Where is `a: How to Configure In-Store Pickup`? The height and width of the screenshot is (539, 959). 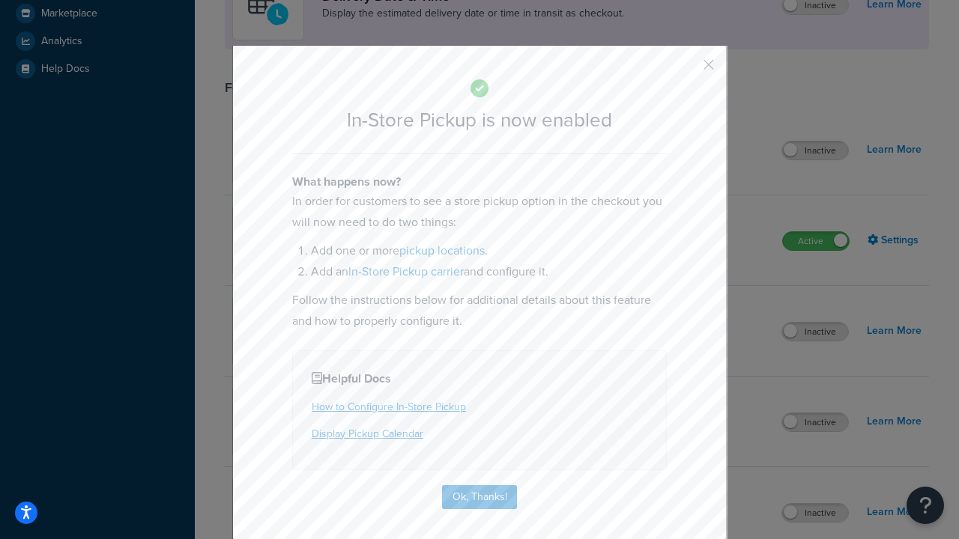
a: How to Configure In-Store Pickup is located at coordinates (389, 407).